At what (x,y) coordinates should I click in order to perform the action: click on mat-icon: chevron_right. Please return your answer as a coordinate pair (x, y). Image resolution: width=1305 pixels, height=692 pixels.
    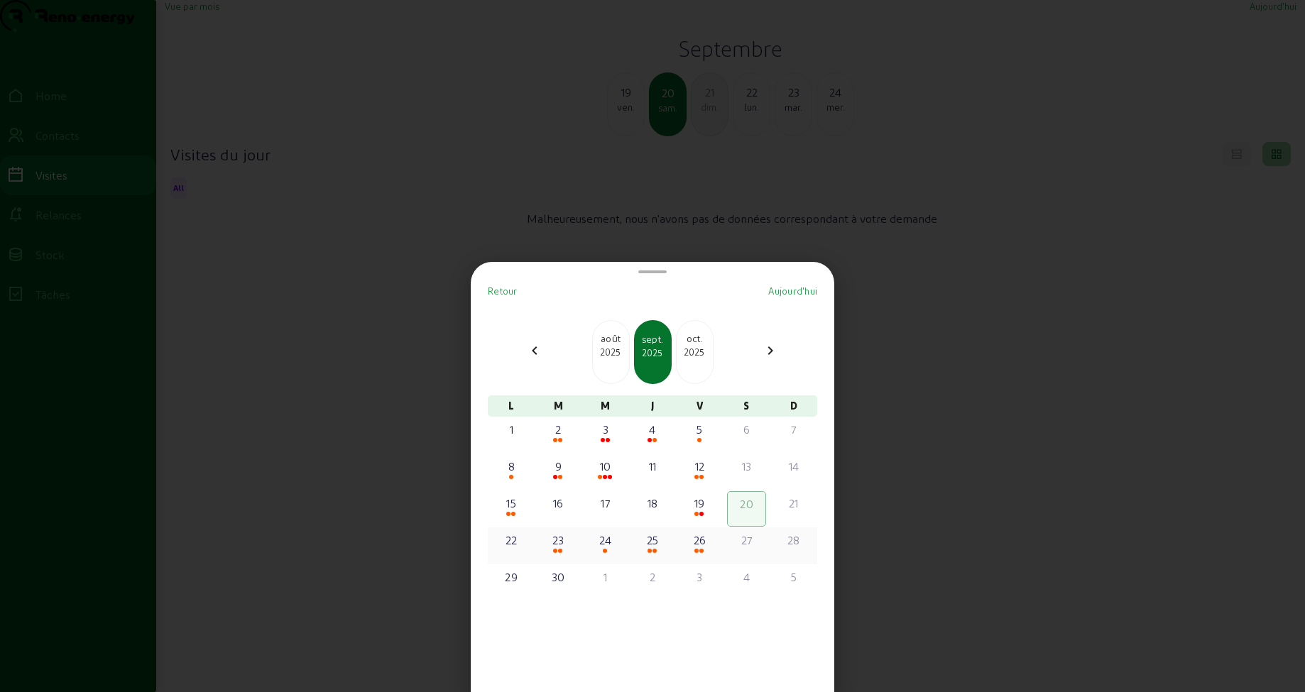
    Looking at the image, I should click on (770, 351).